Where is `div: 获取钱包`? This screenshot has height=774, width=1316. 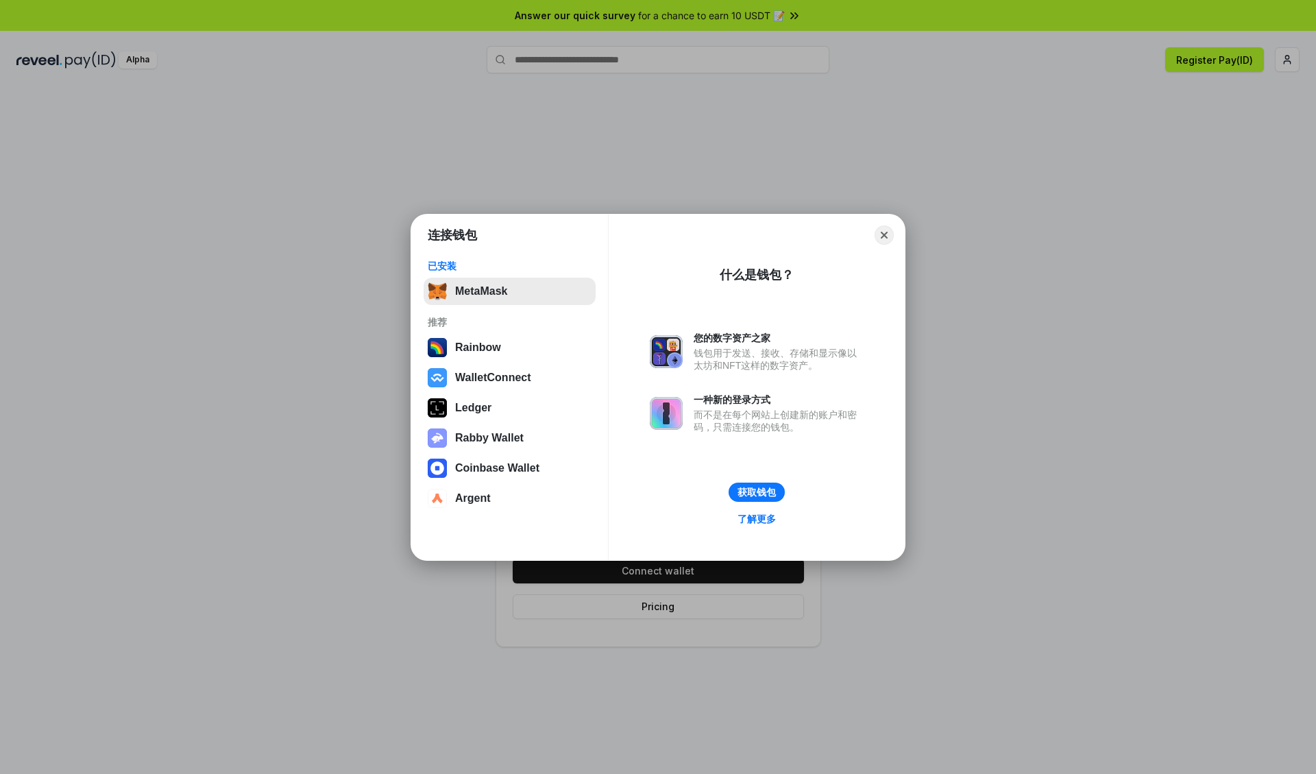
div: 获取钱包 is located at coordinates (757, 492).